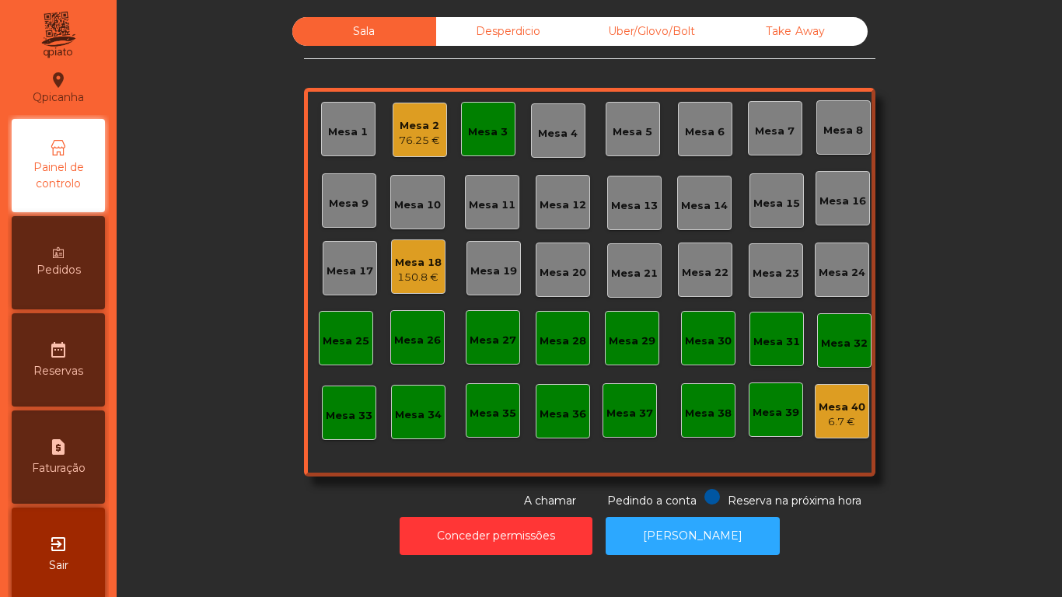  Describe the element at coordinates (418, 278) in the screenshot. I see `div: 150.8 €` at that location.